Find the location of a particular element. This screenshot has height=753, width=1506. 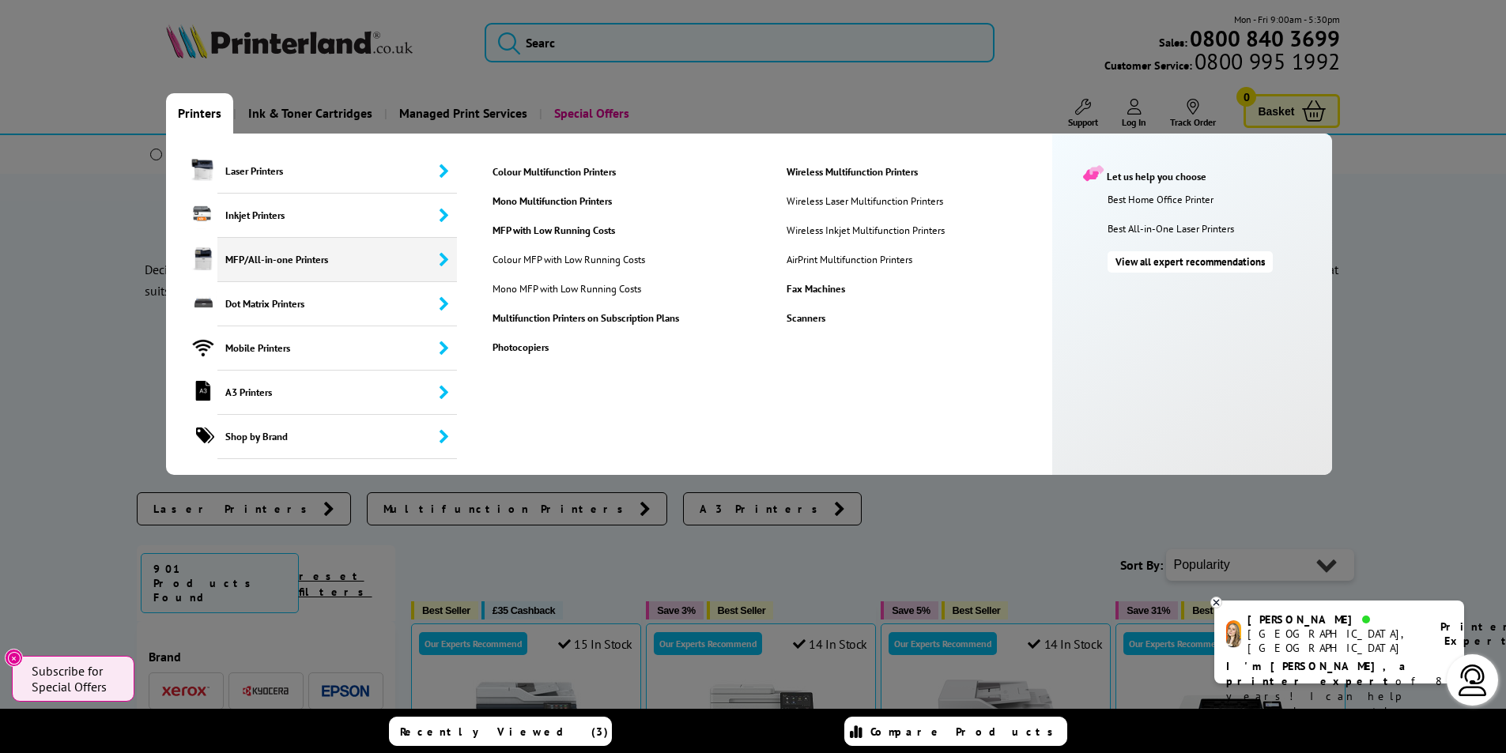

a: Multifunction Printers on Subscription Plans is located at coordinates (626, 318).